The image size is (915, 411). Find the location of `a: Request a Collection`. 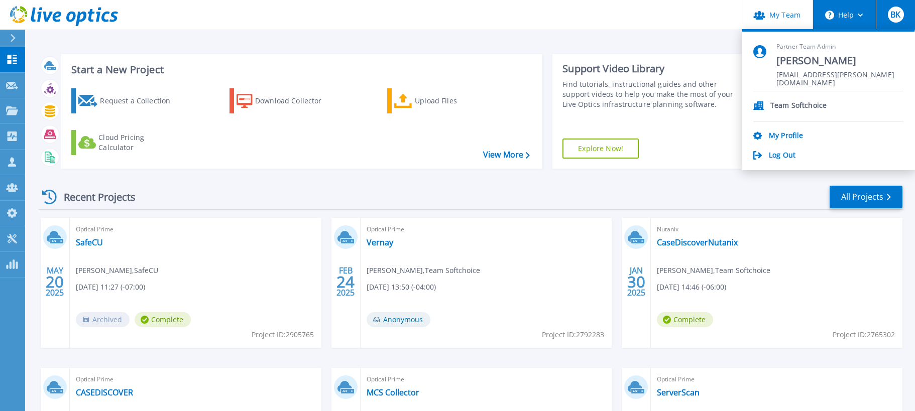

a: Request a Collection is located at coordinates (127, 101).